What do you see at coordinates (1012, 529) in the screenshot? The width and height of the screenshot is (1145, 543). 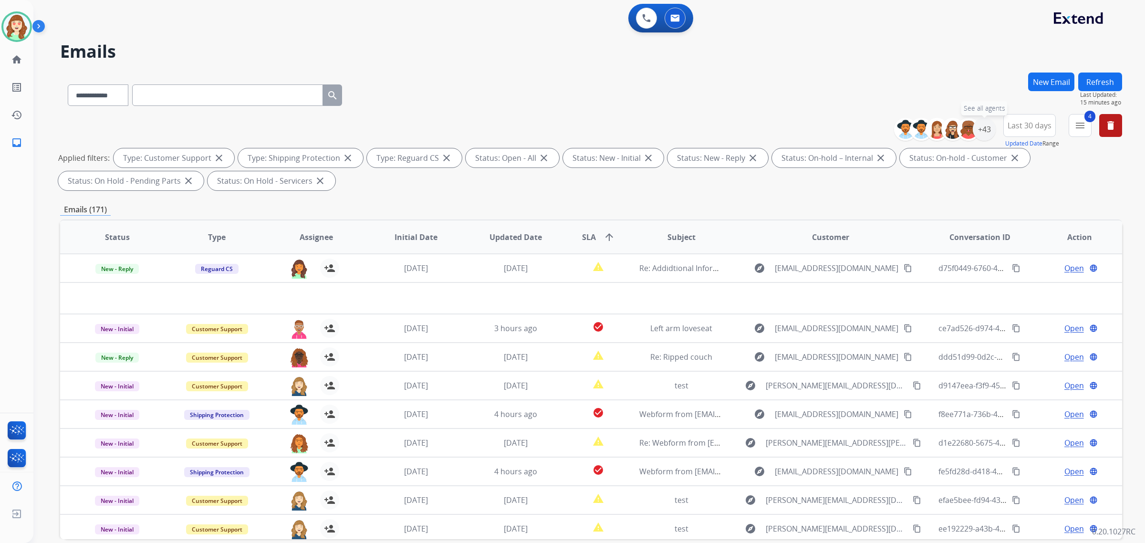 I see `span: ee192229-a43b-48d4-ac72-e160ef1b2abd` at bounding box center [1012, 529].